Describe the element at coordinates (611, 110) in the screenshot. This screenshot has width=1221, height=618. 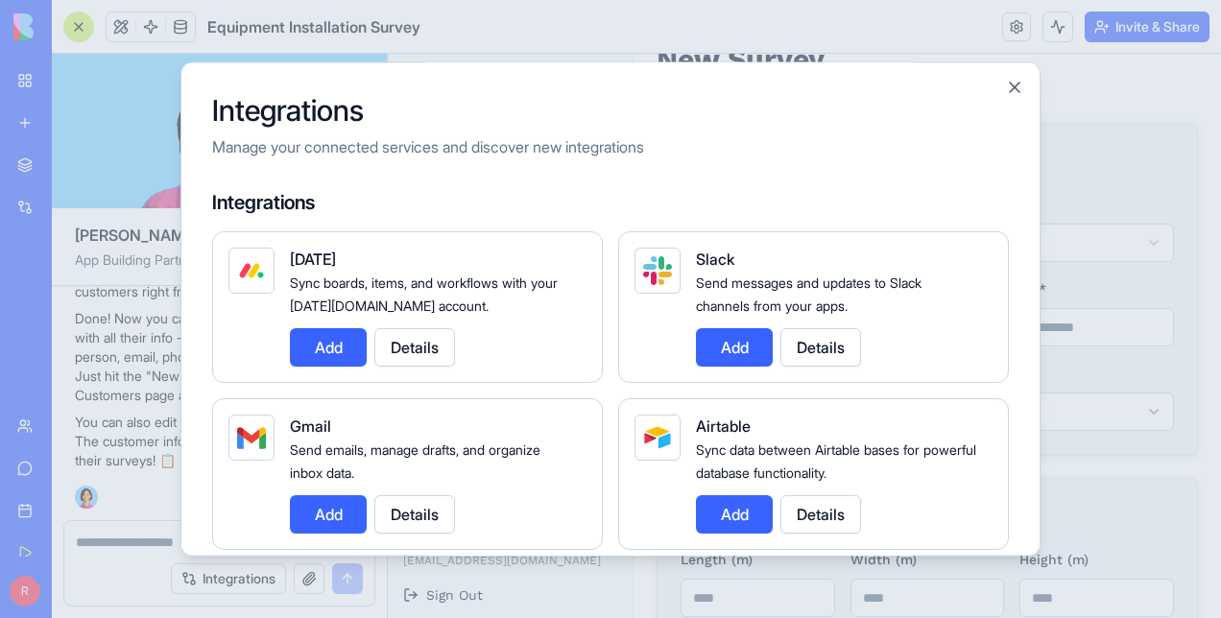
I see `h2: Integrations` at that location.